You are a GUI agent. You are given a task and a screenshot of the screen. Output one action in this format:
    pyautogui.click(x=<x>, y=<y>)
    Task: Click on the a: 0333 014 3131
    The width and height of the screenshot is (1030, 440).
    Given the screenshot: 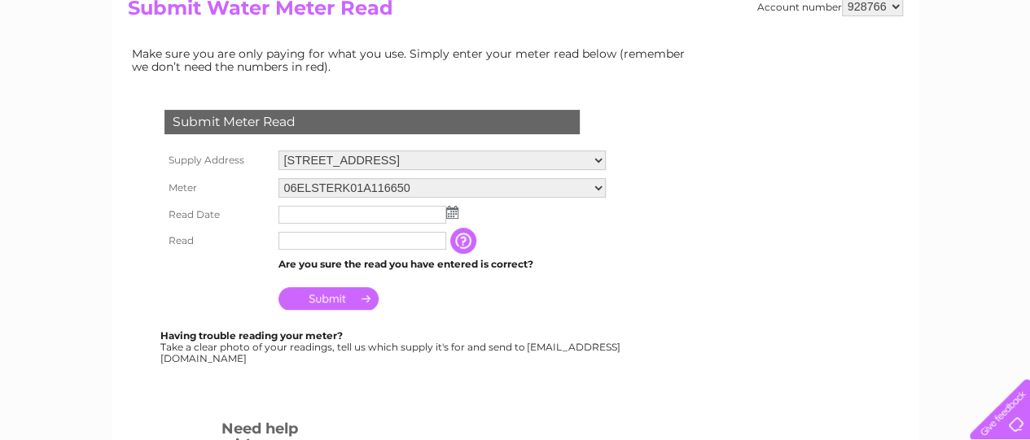 What is the action you would take?
    pyautogui.click(x=779, y=18)
    